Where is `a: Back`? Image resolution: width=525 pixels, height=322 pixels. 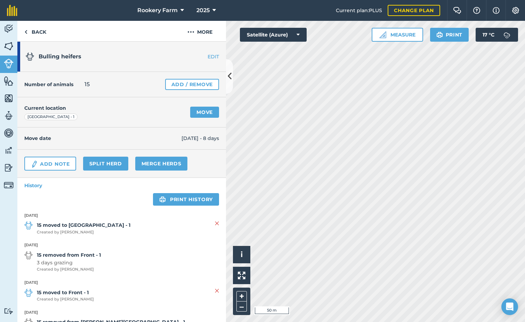 a: Back is located at coordinates (35, 31).